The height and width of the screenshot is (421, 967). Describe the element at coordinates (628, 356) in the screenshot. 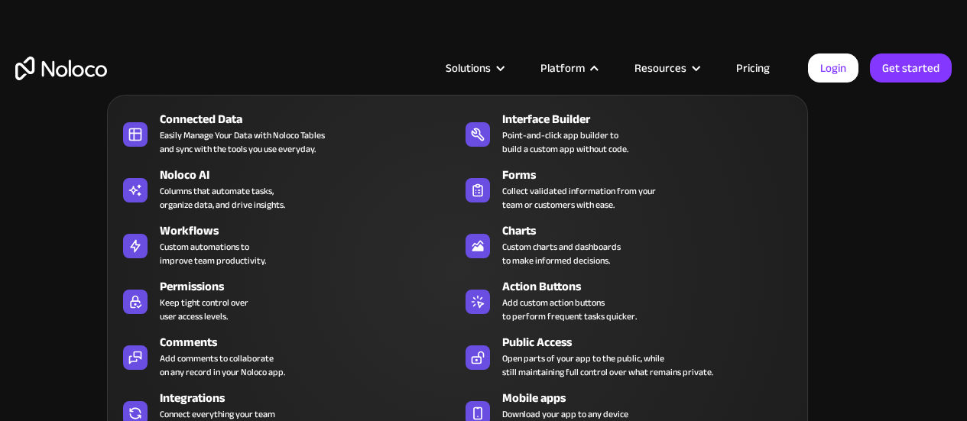

I see `a: Public AccessOpen parts of your app to the public, whilestill maintaining full control over what ...` at that location.